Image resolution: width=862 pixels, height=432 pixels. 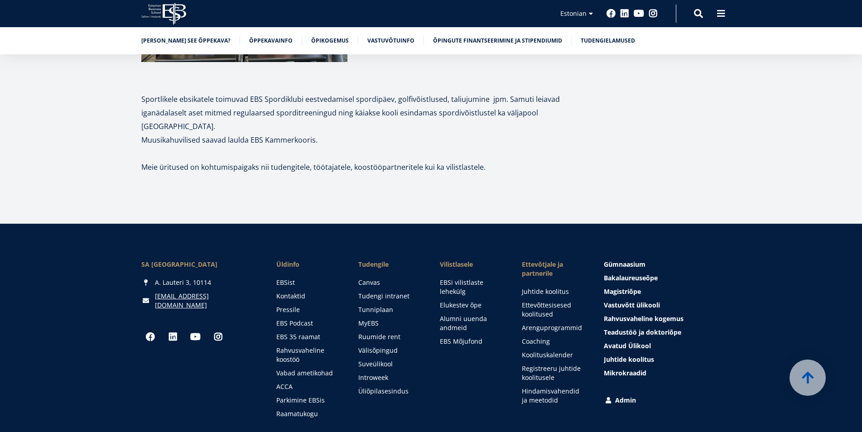 I want to click on a: Üliõpilasesindus, so click(x=390, y=391).